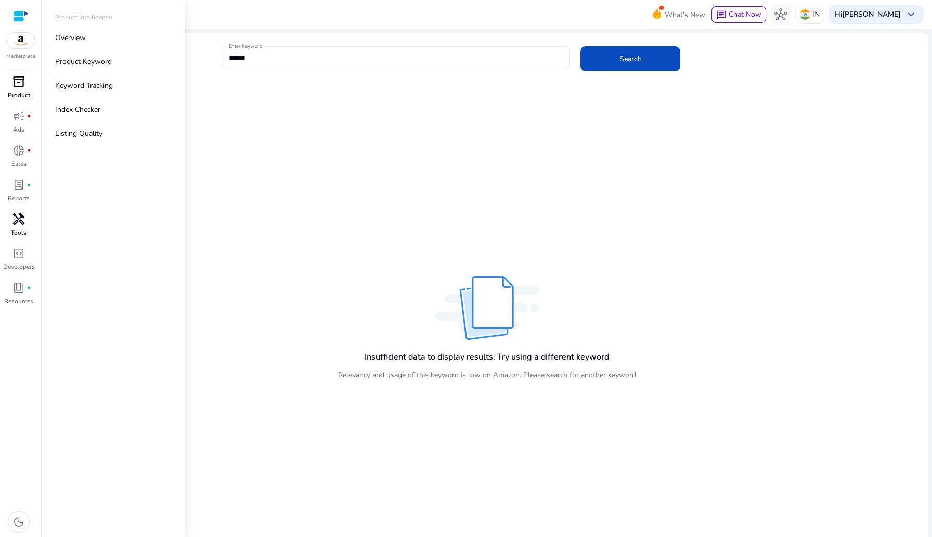 This screenshot has width=932, height=537. Describe the element at coordinates (19, 267) in the screenshot. I see `p: Developers` at that location.